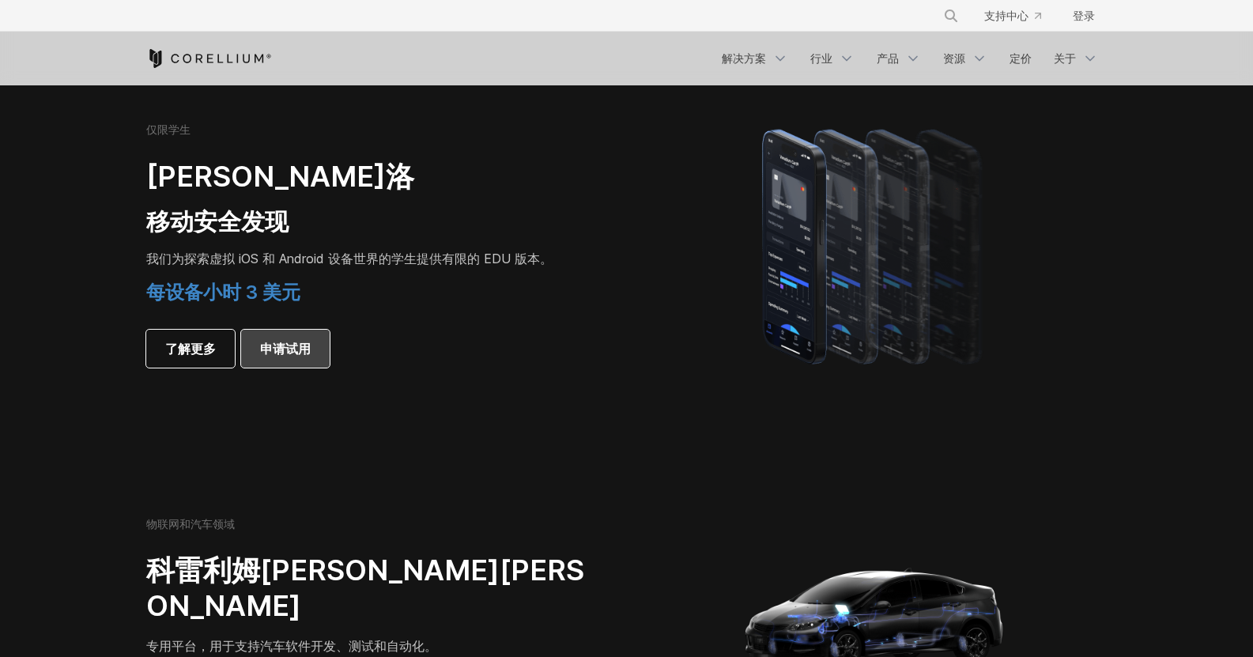  Describe the element at coordinates (292, 646) in the screenshot. I see `font: 专用平台，用于支持汽车软件开发、测试和自动化。` at that location.